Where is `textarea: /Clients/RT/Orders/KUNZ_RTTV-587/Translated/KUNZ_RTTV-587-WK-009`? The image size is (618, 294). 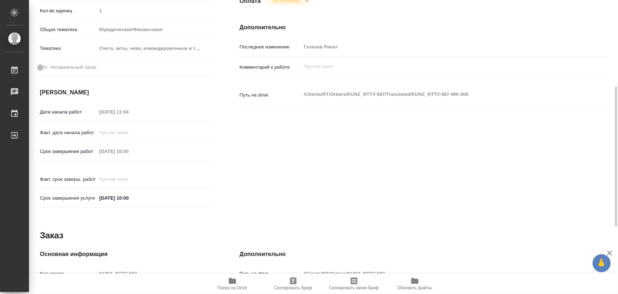
textarea: /Clients/RT/Orders/KUNZ_RTTV-587/Translated/KUNZ_RTTV-587-WK-009 is located at coordinates (440, 95).